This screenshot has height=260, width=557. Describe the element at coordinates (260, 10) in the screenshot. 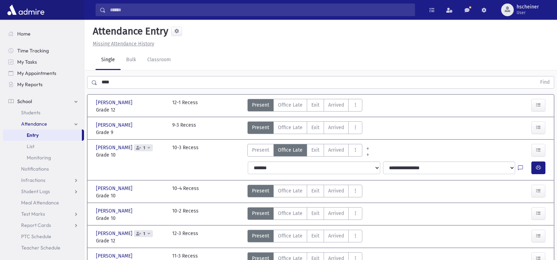

I see `input: Search` at that location.